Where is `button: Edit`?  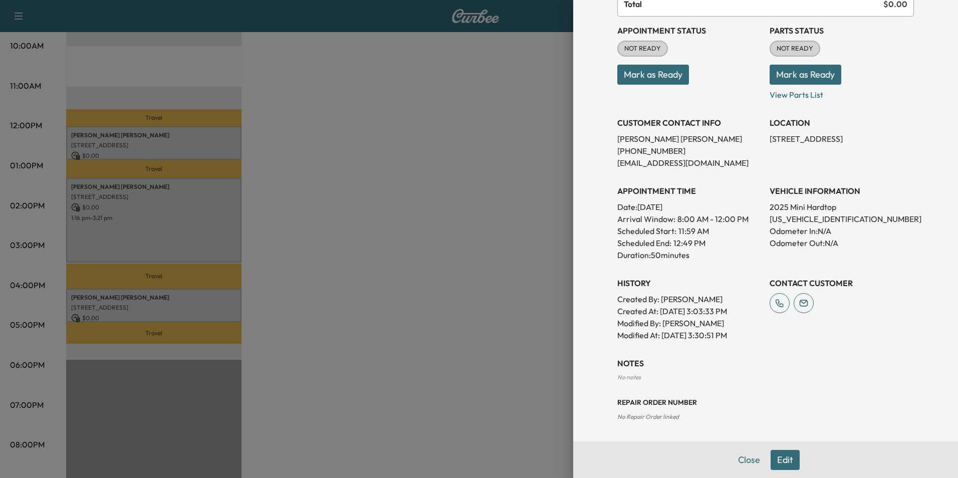 button: Edit is located at coordinates (785, 460).